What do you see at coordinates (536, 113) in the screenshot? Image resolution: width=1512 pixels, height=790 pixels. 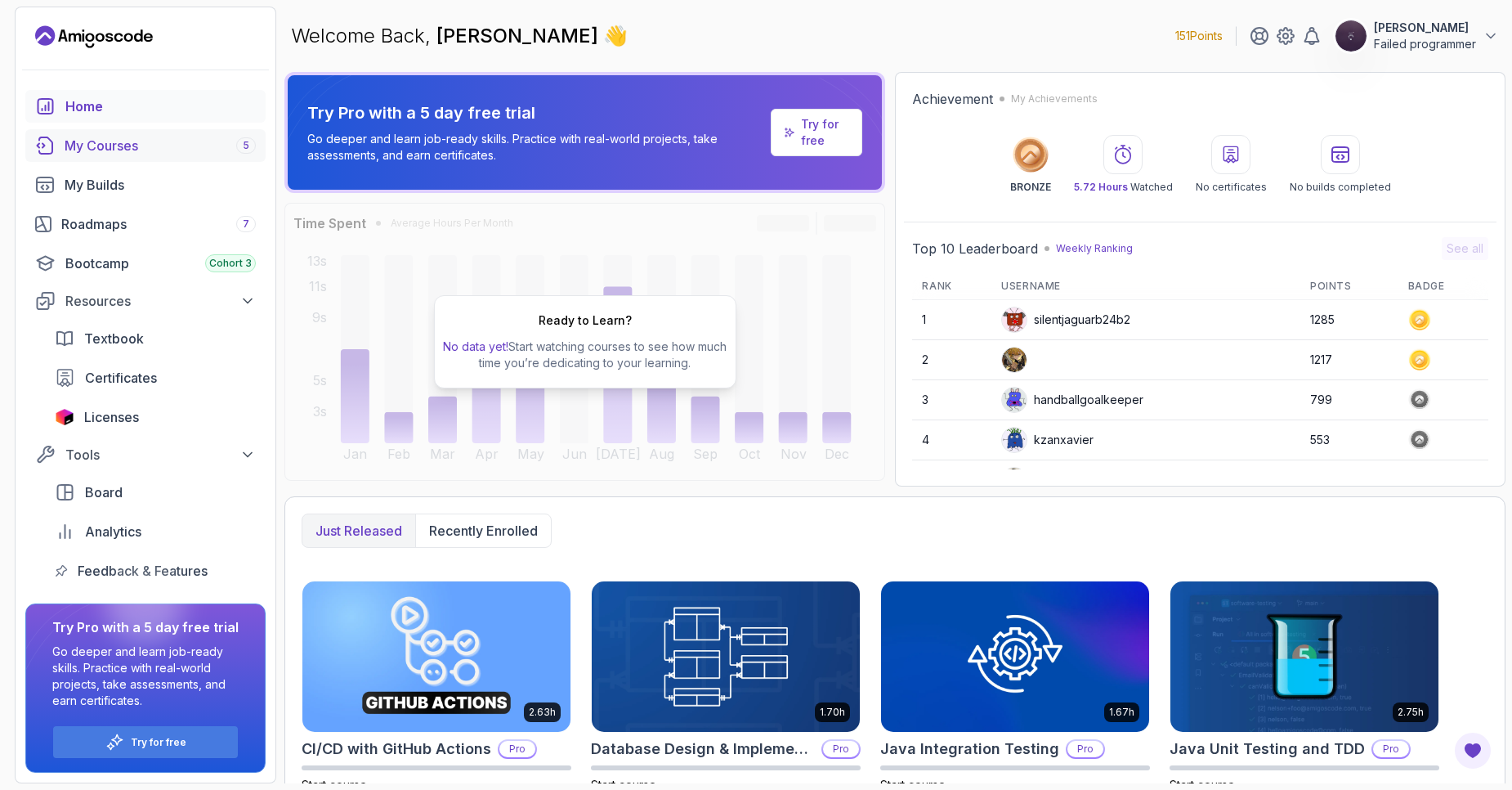 I see `p: Try Pro with a 5 day free trial` at bounding box center [536, 113].